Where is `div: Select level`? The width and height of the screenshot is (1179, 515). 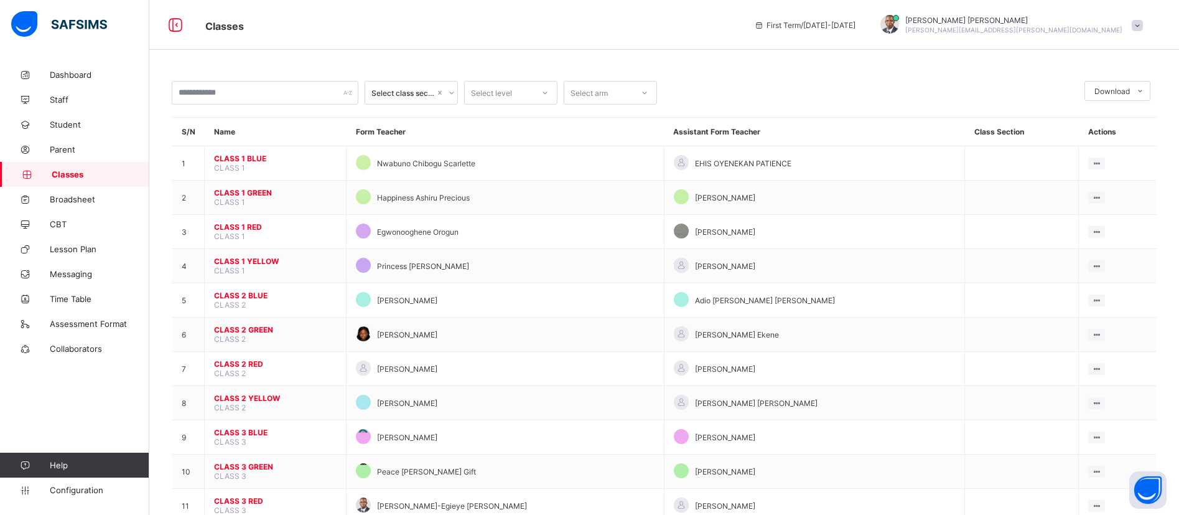 div: Select level is located at coordinates (492, 93).